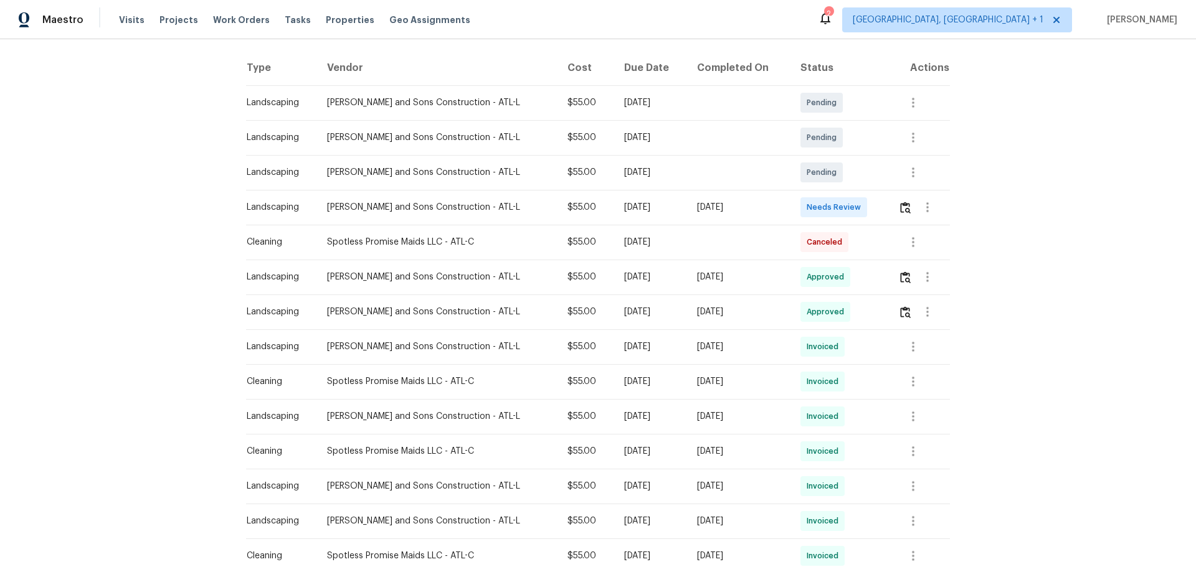 Image resolution: width=1196 pixels, height=572 pixels. I want to click on th: Vendor, so click(437, 68).